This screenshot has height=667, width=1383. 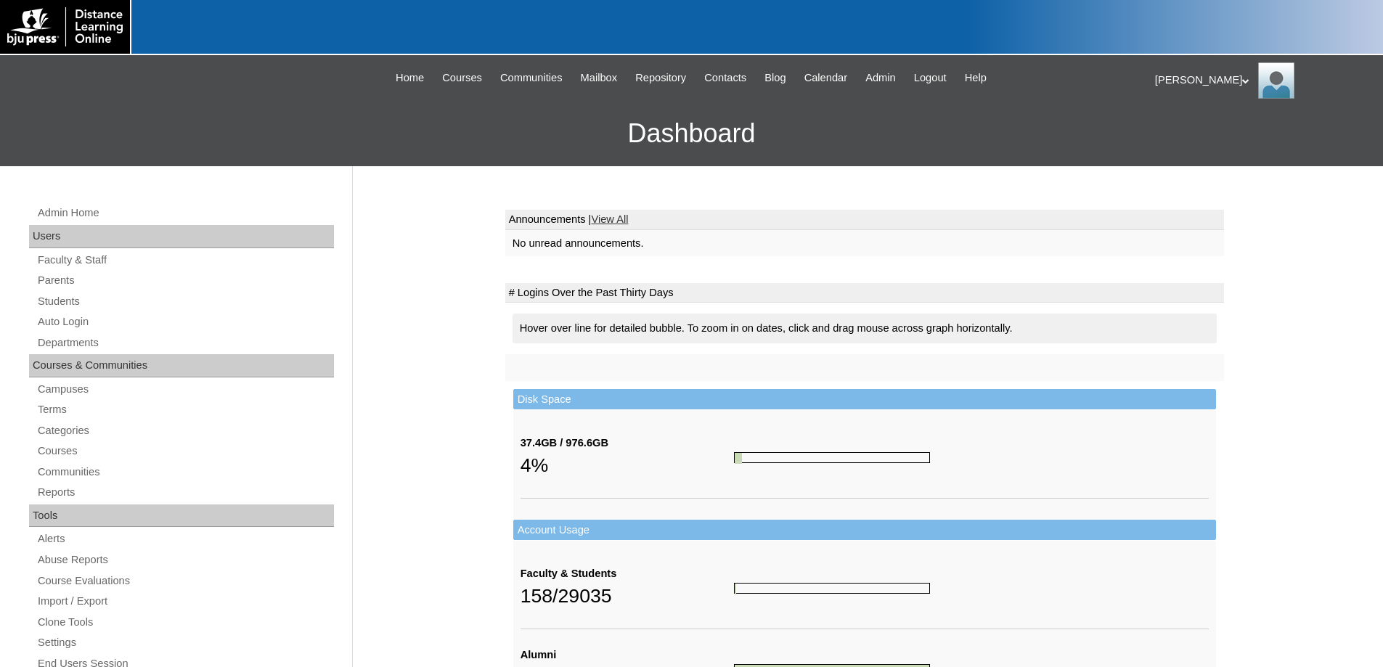 I want to click on div: Alumni, so click(x=627, y=655).